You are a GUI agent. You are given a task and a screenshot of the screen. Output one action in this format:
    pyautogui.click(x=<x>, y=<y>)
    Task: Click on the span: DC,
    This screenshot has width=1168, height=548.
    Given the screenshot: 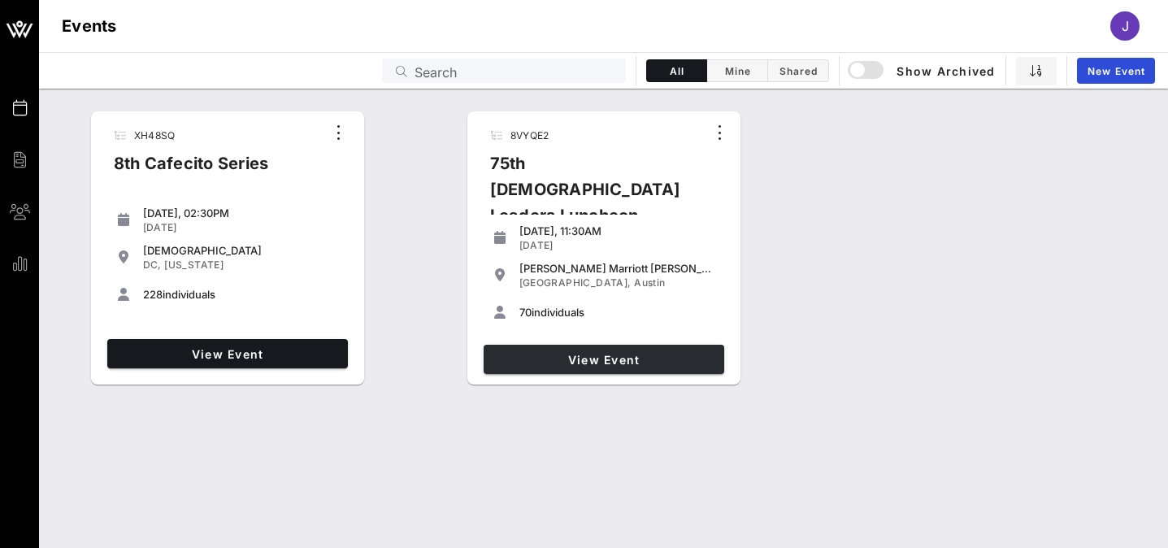 What is the action you would take?
    pyautogui.click(x=152, y=264)
    